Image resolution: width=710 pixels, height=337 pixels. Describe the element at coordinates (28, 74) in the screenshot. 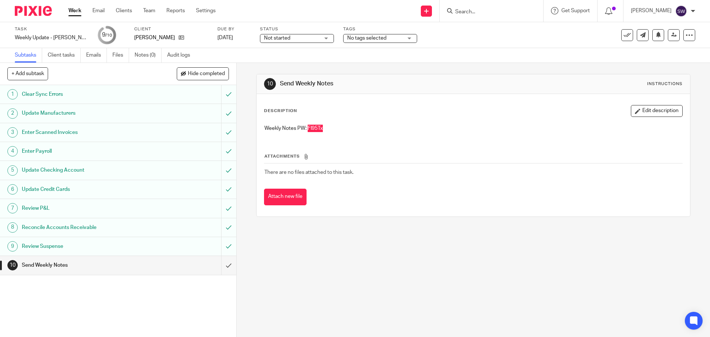

I see `button: + Add subtask` at that location.